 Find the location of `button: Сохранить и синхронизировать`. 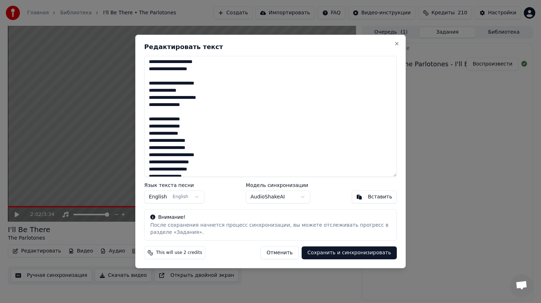

button: Сохранить и синхронизировать is located at coordinates (349, 252).